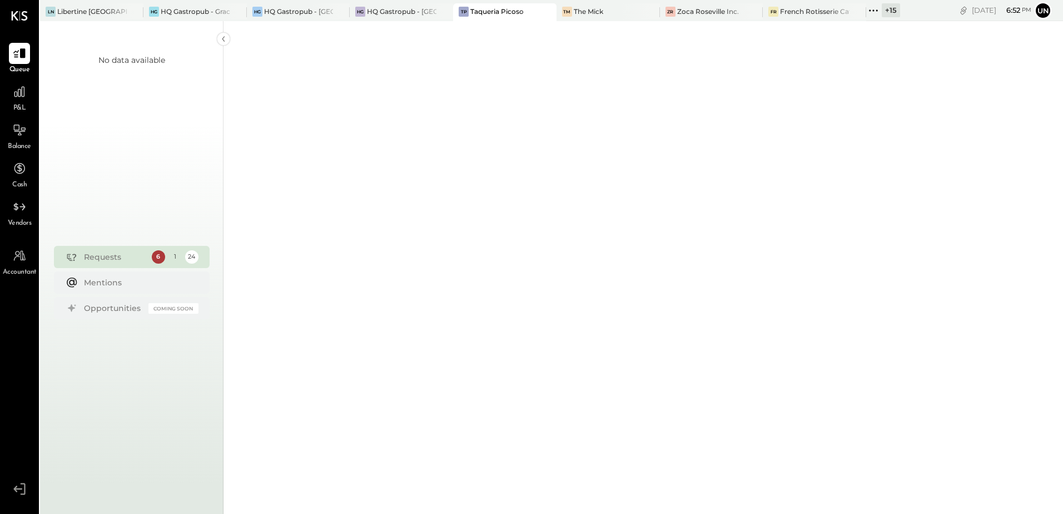 This screenshot has width=1063, height=514. I want to click on div: ZR, so click(670, 12).